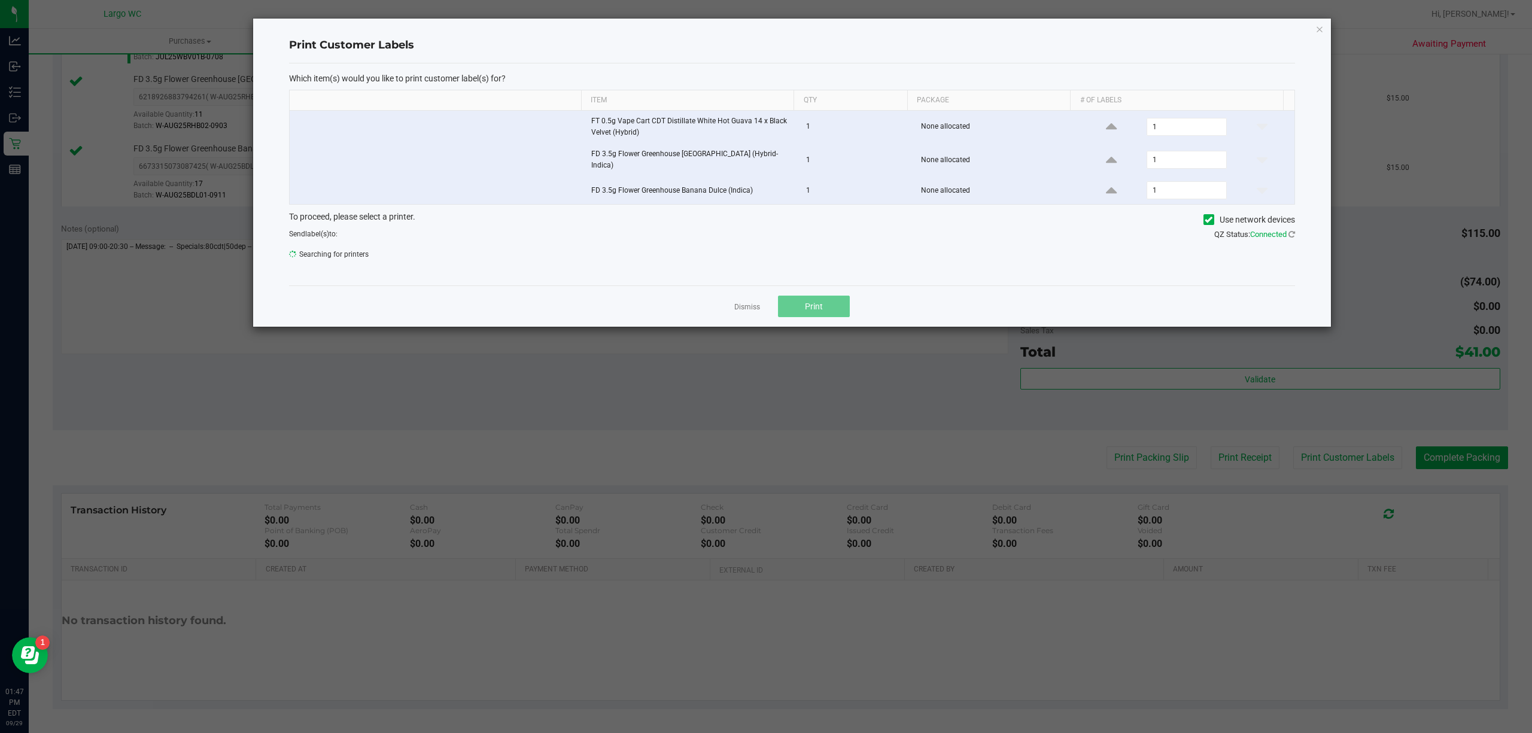 Image resolution: width=1532 pixels, height=733 pixels. Describe the element at coordinates (814, 306) in the screenshot. I see `span: Print` at that location.